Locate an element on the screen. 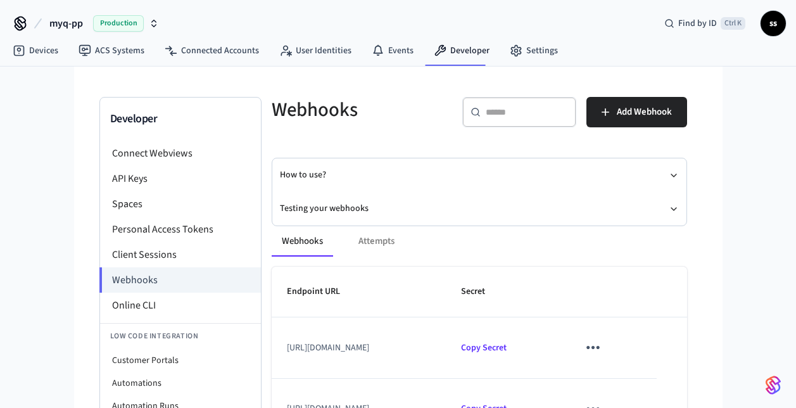 This screenshot has height=408, width=796. button: Webhooks is located at coordinates (302, 241).